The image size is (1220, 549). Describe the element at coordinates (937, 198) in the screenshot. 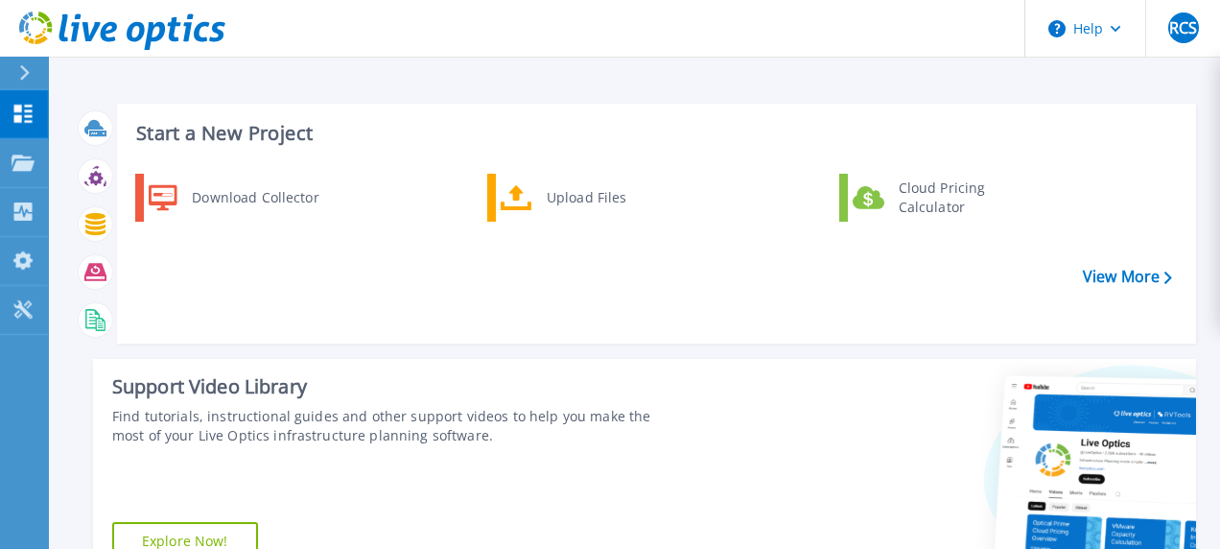

I see `a: Cloud Pricing Calculator` at that location.